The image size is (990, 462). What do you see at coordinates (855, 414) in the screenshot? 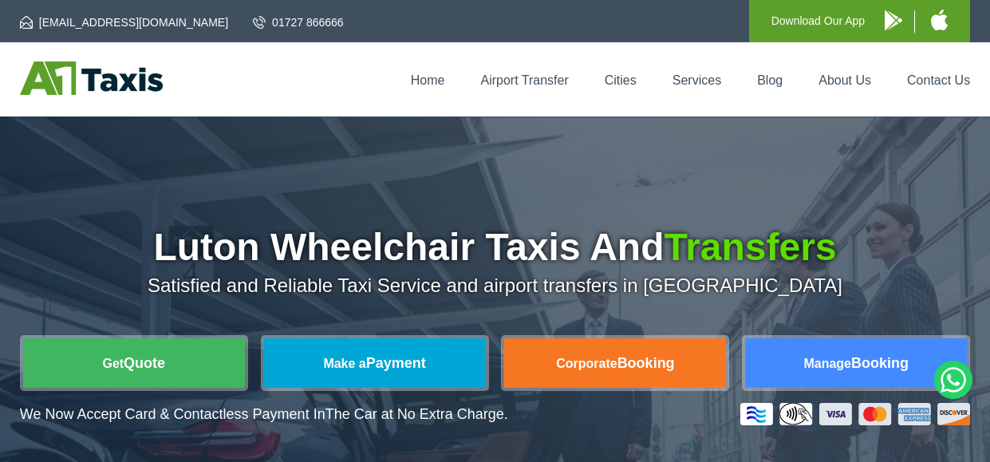
I see `img: Credit And Debit Cards` at bounding box center [855, 414].